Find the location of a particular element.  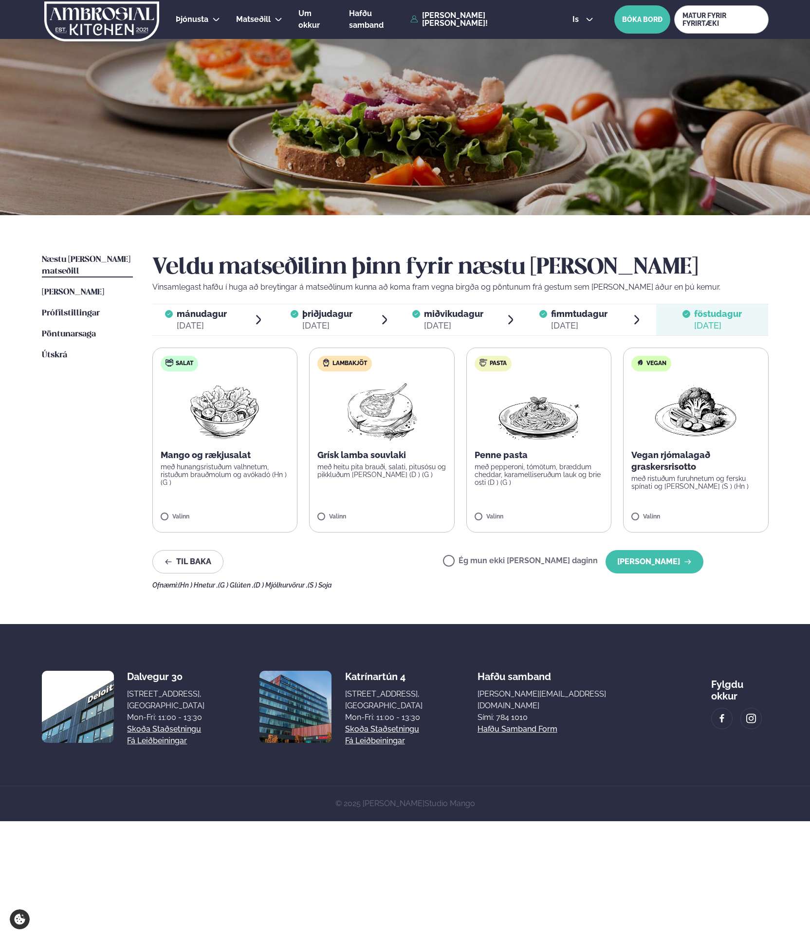

a: Matseðill is located at coordinates (253, 19).